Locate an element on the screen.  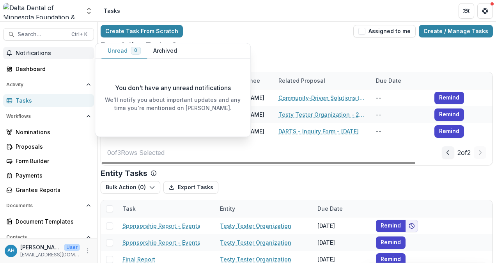
div: Proposals is located at coordinates (51, 146).